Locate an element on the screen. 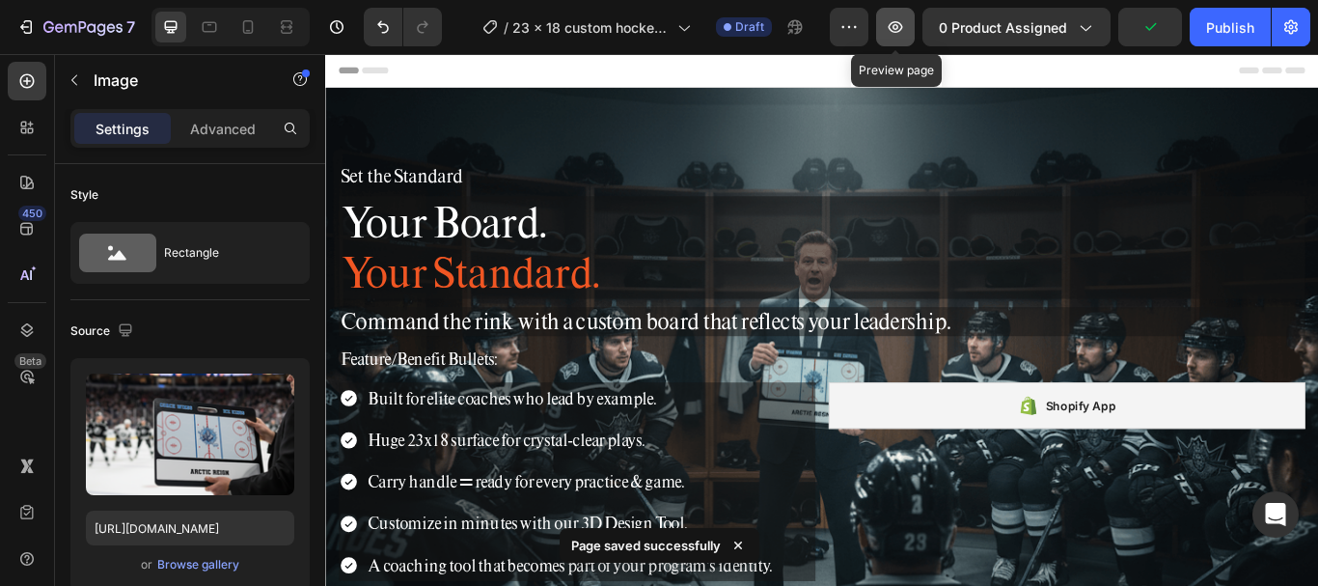 This screenshot has height=586, width=1318. p: 7 is located at coordinates (130, 27).